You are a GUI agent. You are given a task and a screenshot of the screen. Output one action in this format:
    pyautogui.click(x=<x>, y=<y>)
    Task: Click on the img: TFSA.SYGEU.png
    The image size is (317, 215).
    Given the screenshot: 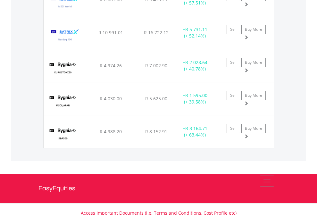 What is the action you would take?
    pyautogui.click(x=63, y=69)
    